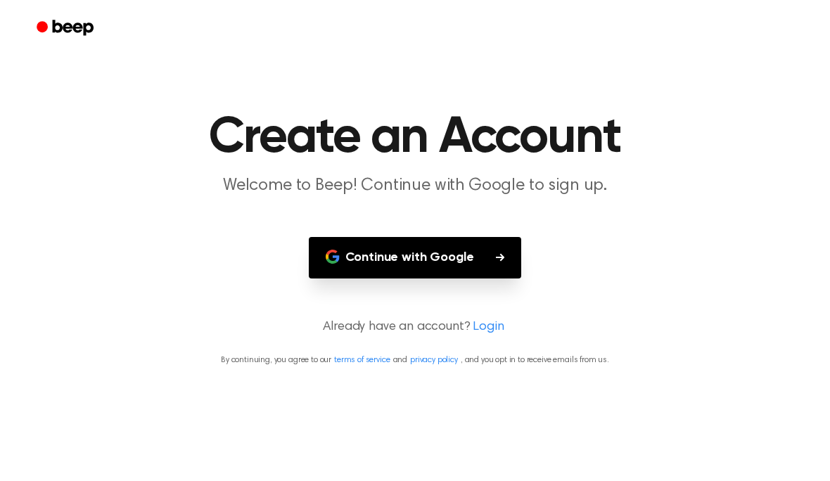 The width and height of the screenshot is (830, 481). I want to click on p: Already have an account?, so click(415, 327).